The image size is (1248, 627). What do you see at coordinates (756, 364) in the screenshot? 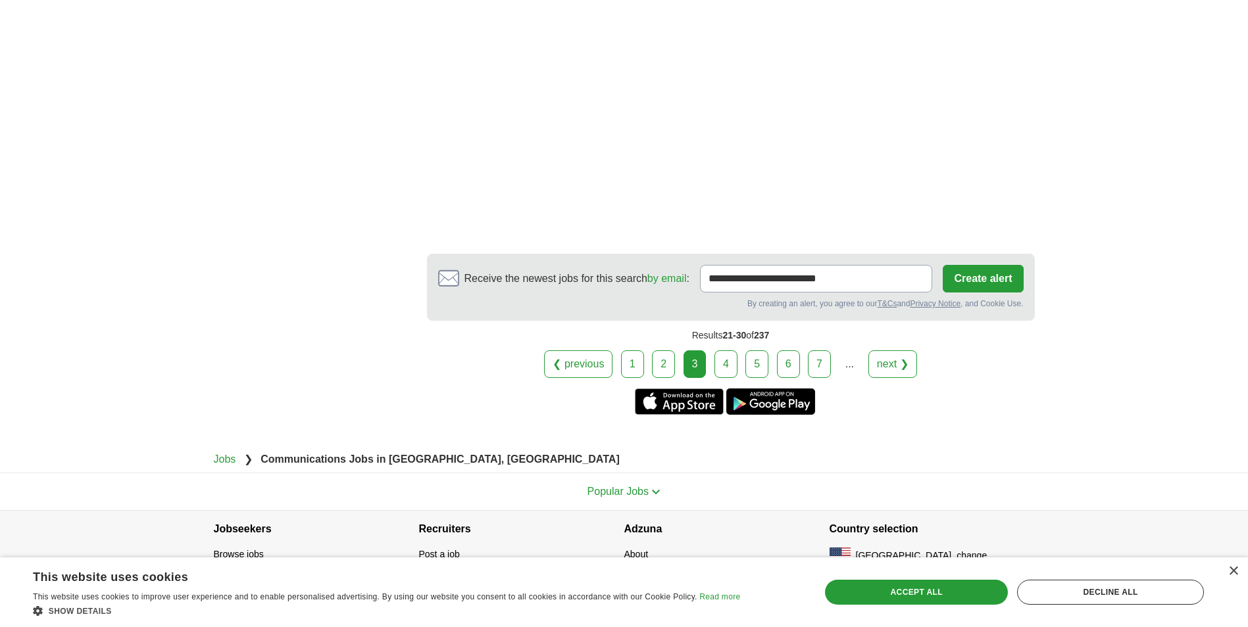
I see `a: 5` at bounding box center [756, 364].